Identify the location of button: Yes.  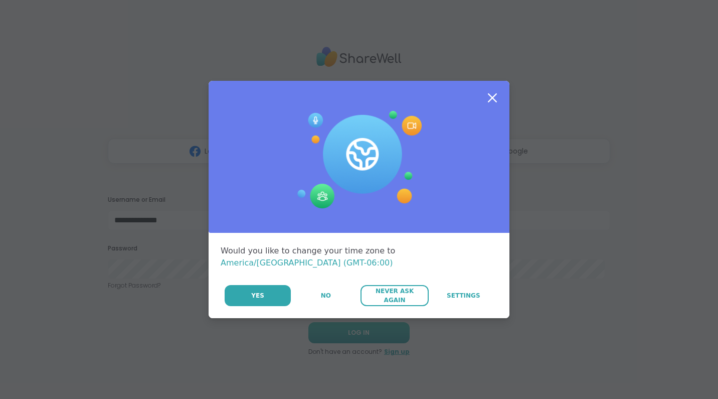
(258, 295).